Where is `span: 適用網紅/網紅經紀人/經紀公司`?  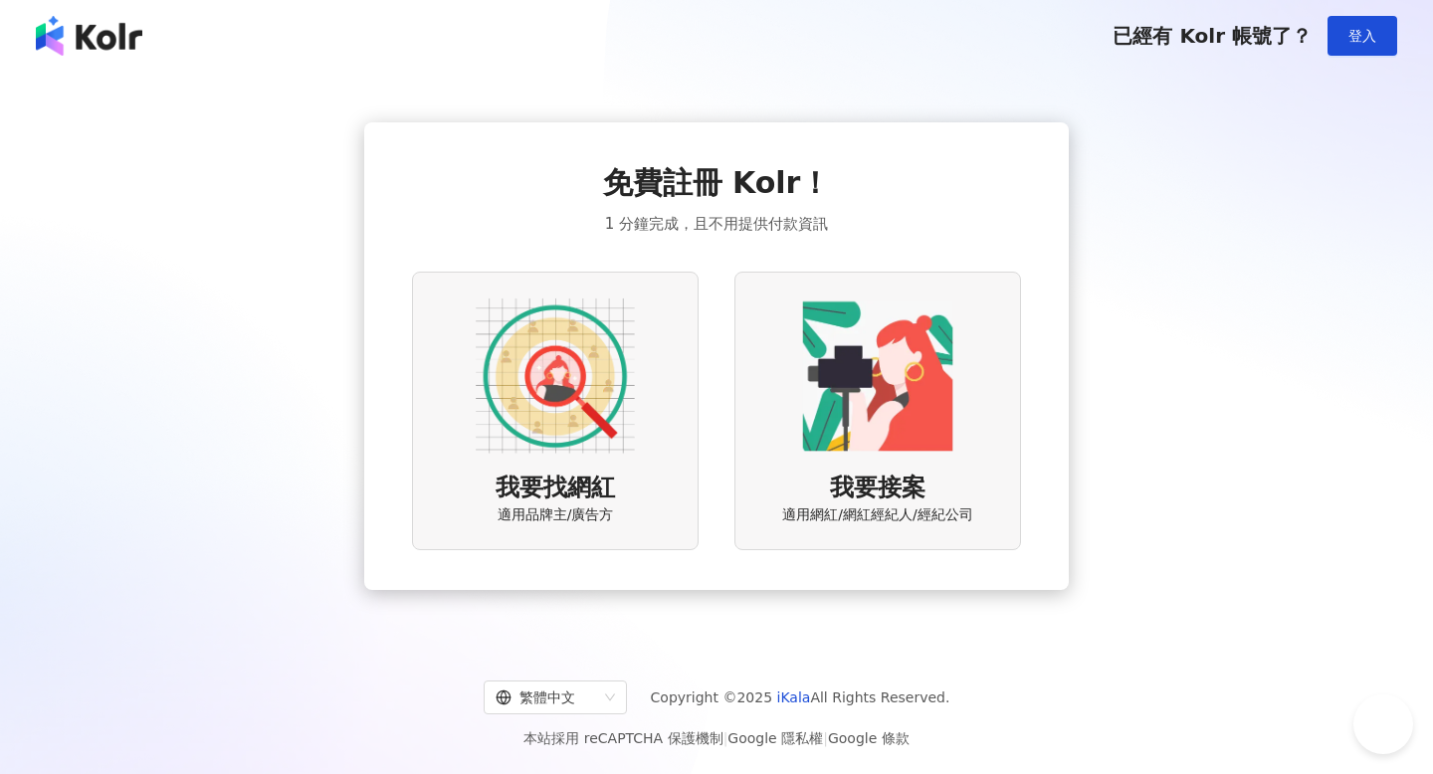 span: 適用網紅/網紅經紀人/經紀公司 is located at coordinates (877, 515).